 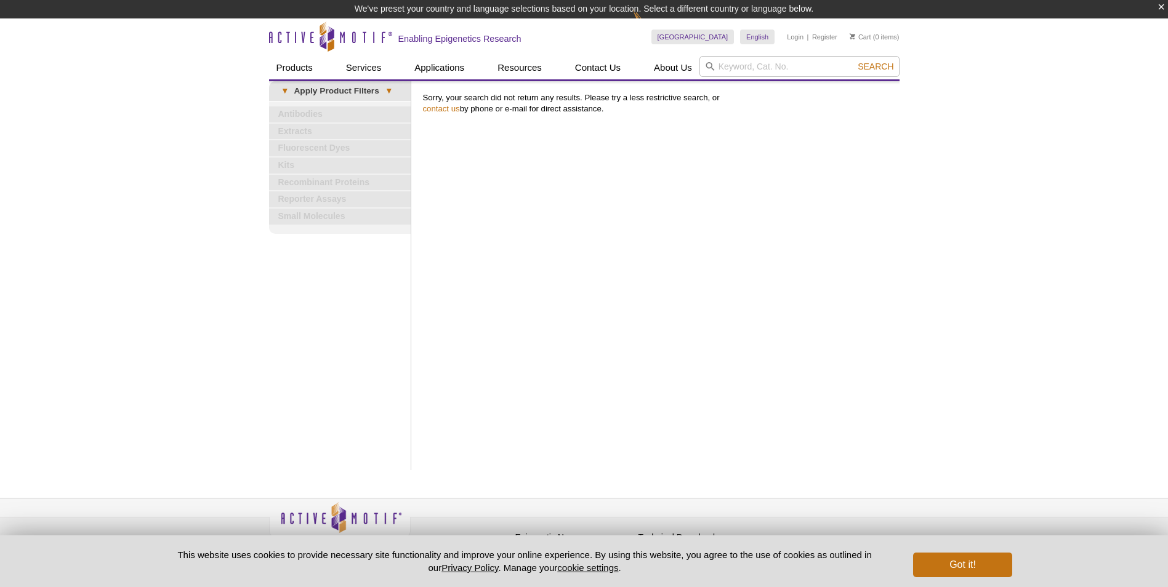 What do you see at coordinates (340, 166) in the screenshot?
I see `a: Kits` at bounding box center [340, 166].